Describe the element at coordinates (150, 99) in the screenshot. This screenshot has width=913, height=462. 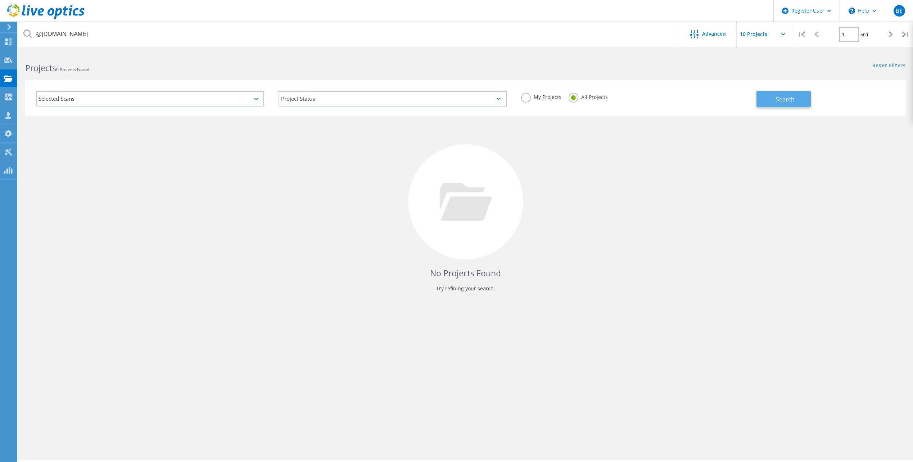
I see `div: Selected Scans` at that location.